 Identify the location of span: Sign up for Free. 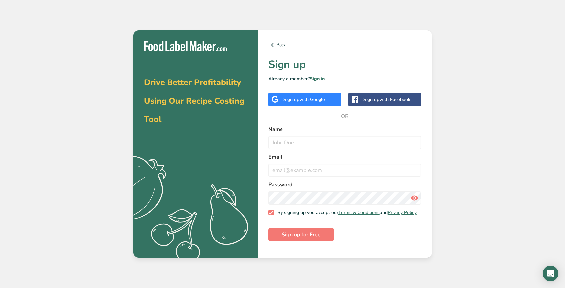
(301, 235).